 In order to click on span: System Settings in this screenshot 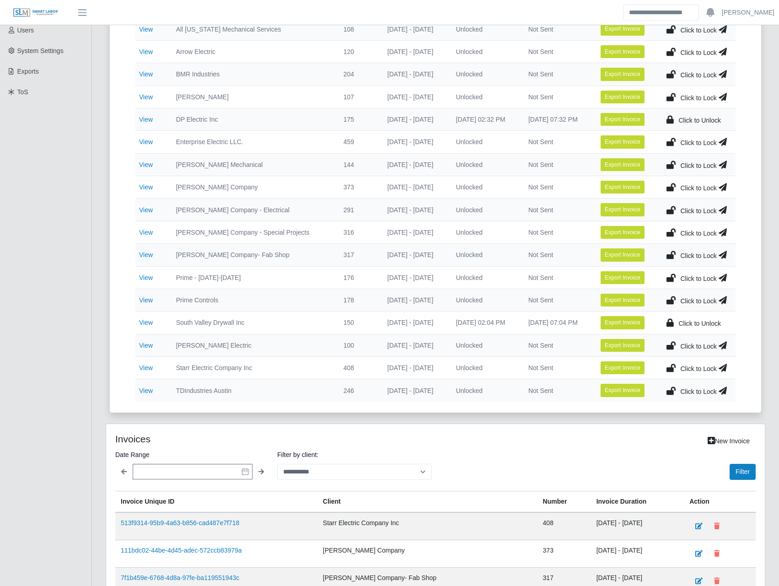, I will do `click(40, 51)`.